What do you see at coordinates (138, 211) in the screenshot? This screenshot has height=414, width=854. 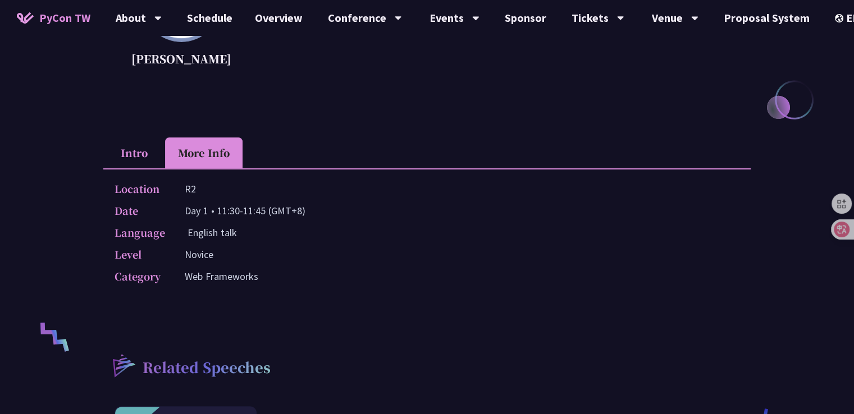 I see `p: Date` at bounding box center [138, 211].